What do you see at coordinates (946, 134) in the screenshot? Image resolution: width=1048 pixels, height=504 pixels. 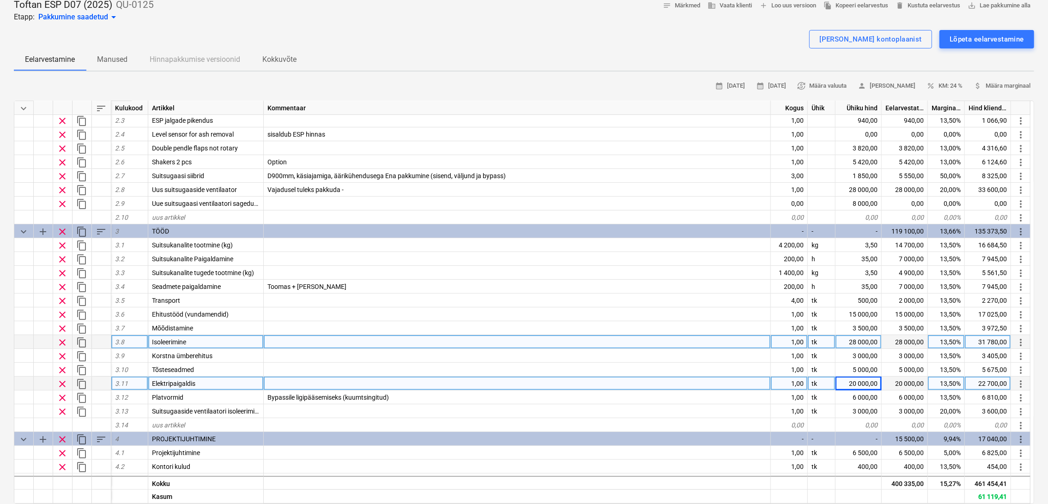 I see `div: 0,00%` at bounding box center [946, 134].